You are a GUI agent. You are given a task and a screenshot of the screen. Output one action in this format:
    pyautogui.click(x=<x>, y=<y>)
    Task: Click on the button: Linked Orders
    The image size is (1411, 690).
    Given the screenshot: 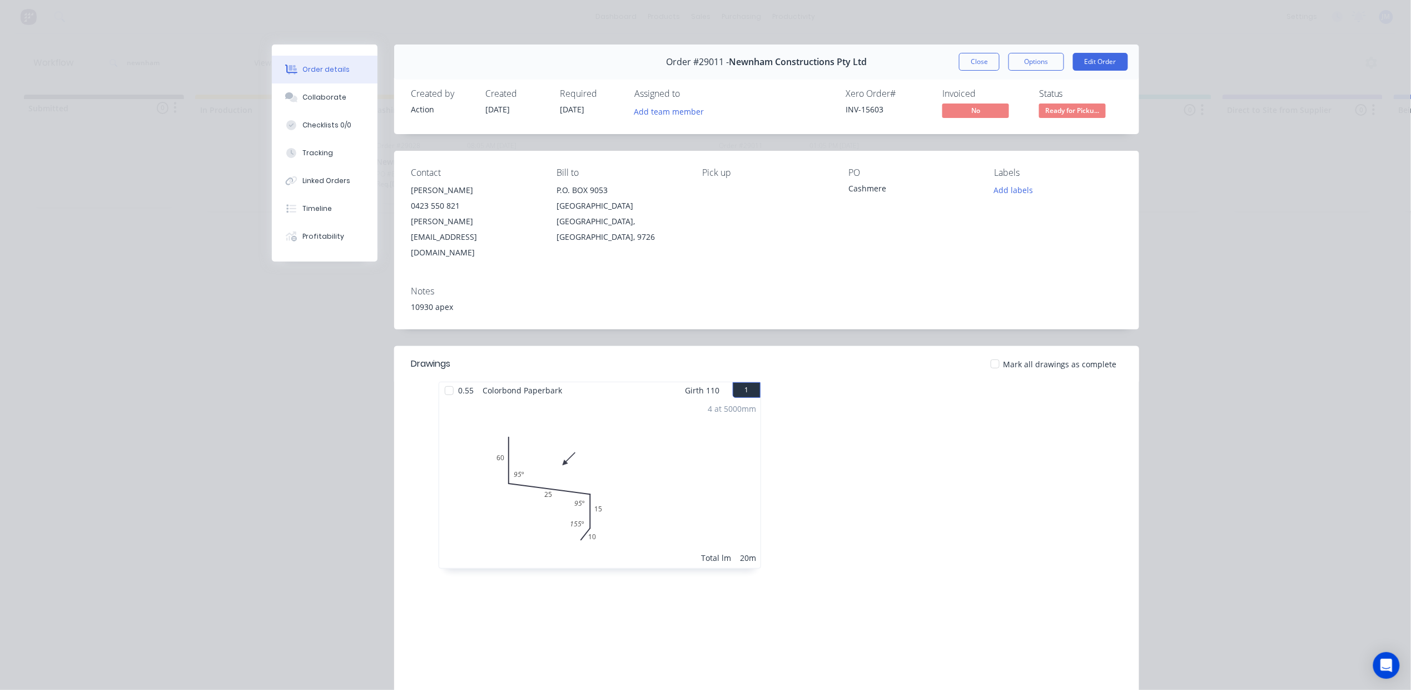 What is the action you would take?
    pyautogui.click(x=325, y=181)
    